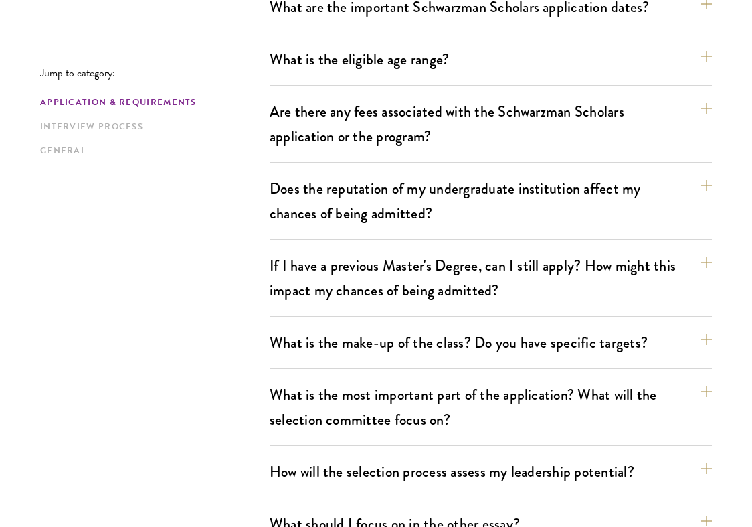 This screenshot has height=527, width=752. Describe the element at coordinates (490, 201) in the screenshot. I see `button: Does the reputation of my undergraduate institution affect my chances of being admitted?` at that location.